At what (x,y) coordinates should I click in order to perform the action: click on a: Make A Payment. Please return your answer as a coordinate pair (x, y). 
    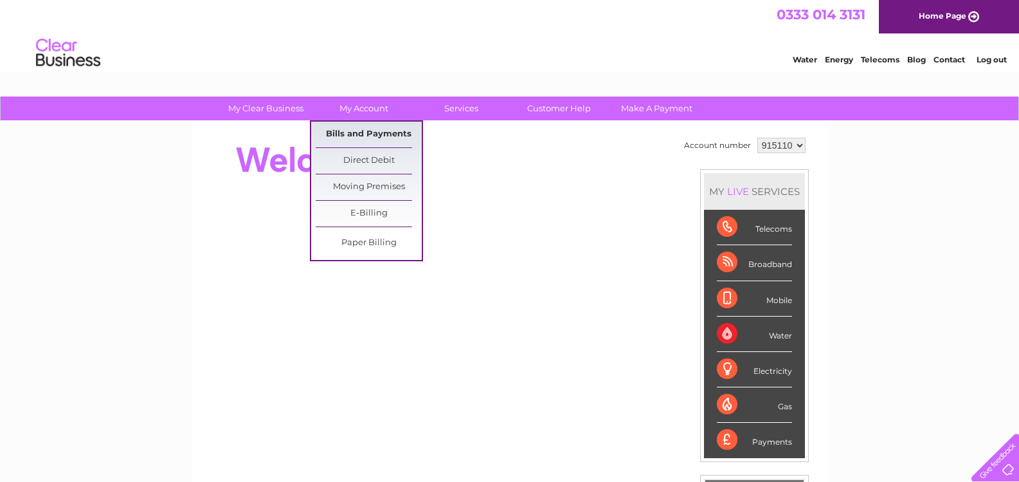
    Looking at the image, I should click on (657, 108).